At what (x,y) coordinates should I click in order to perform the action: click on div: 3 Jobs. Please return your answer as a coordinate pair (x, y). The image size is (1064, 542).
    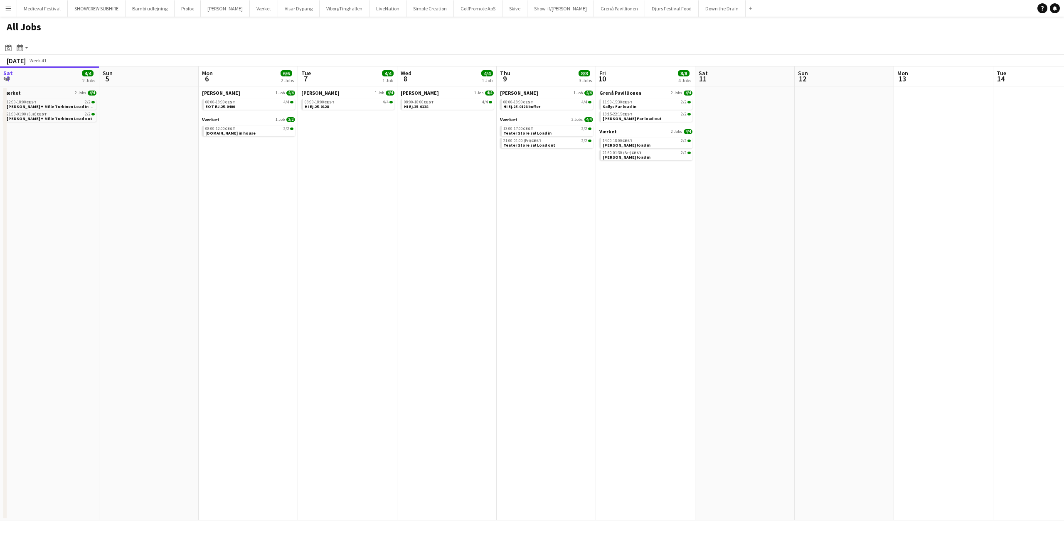
    Looking at the image, I should click on (585, 80).